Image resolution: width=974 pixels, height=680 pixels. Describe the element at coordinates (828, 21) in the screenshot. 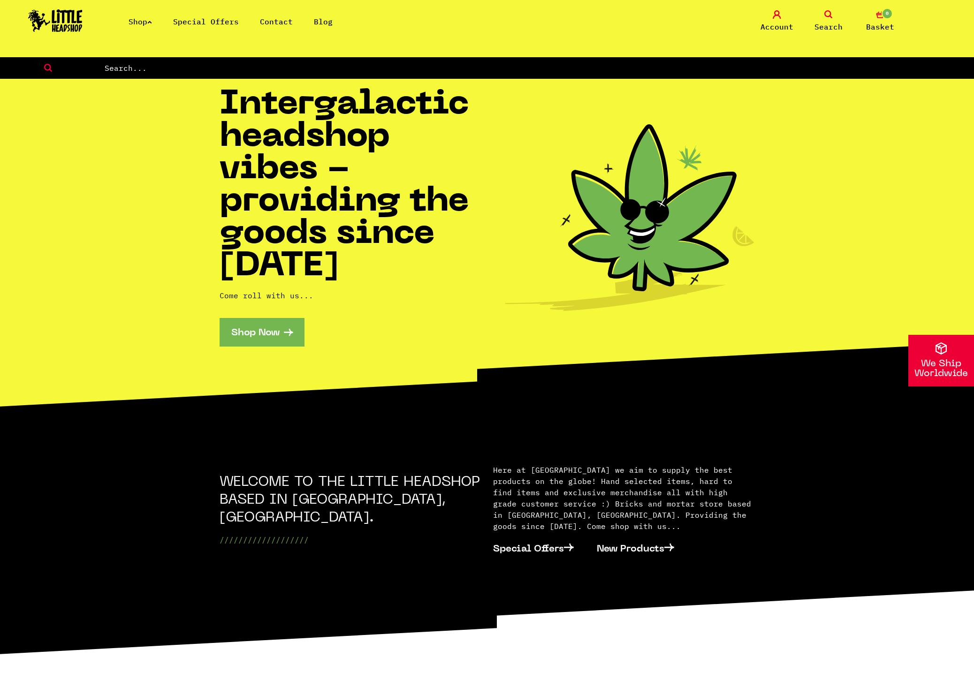

I see `a: Search` at that location.